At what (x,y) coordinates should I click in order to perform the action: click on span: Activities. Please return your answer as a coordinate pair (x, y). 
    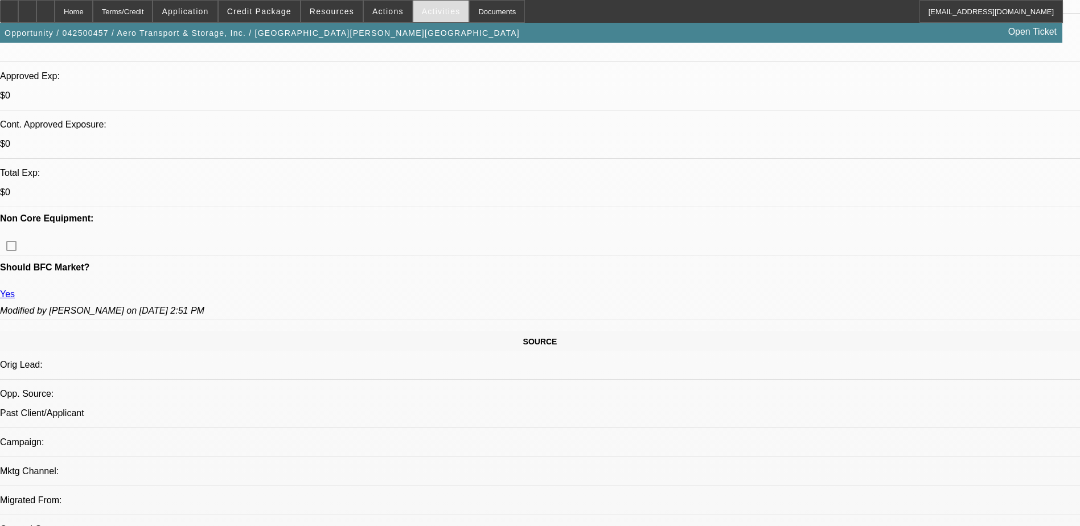
    Looking at the image, I should click on (441, 11).